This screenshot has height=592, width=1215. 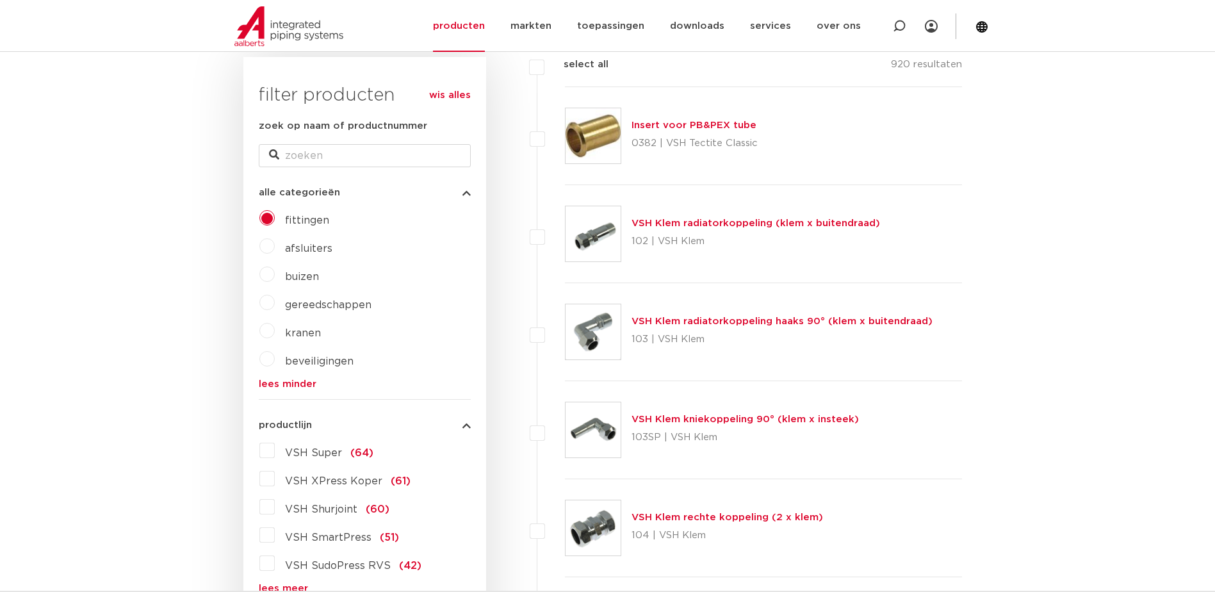 What do you see at coordinates (328, 305) in the screenshot?
I see `span: gereedschappen` at bounding box center [328, 305].